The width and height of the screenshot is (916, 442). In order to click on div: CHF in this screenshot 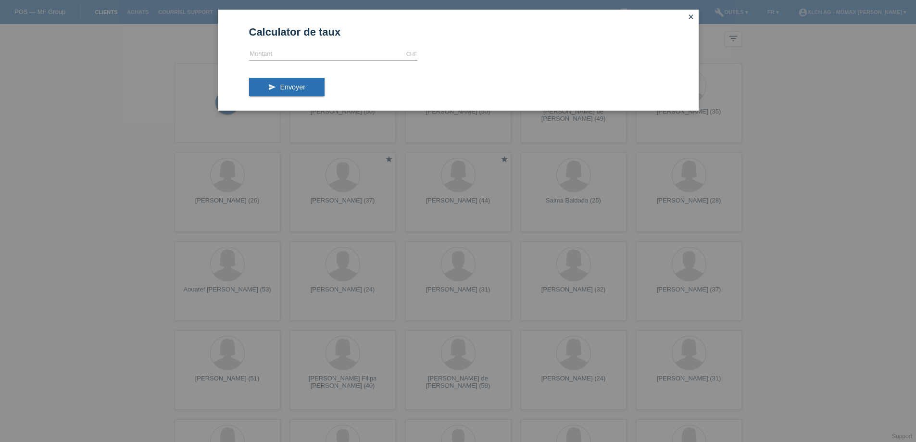, I will do `click(412, 54)`.